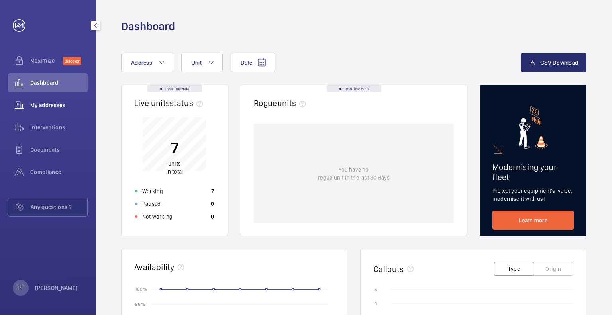 The image size is (612, 315). Describe the element at coordinates (59, 128) in the screenshot. I see `span: Interventions` at that location.